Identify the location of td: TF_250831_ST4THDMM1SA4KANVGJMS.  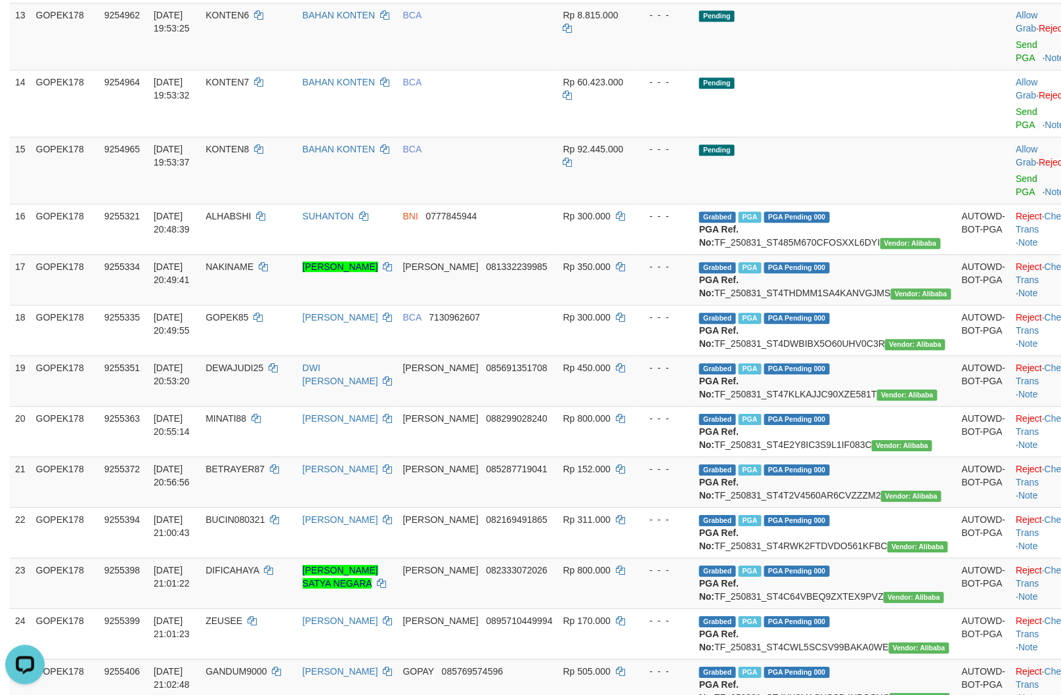
(825, 279).